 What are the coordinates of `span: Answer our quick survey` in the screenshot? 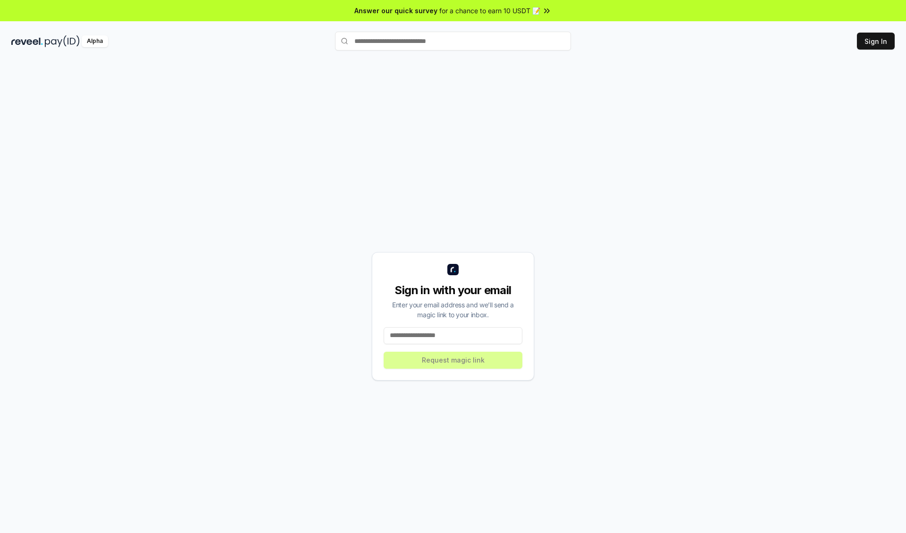 It's located at (396, 10).